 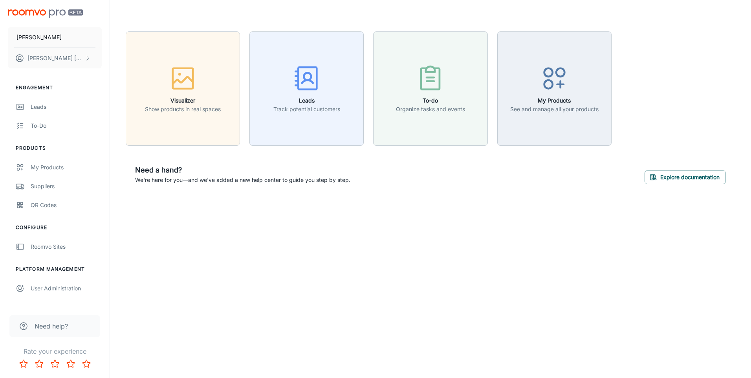 I want to click on h6: Visualizer, so click(x=183, y=101).